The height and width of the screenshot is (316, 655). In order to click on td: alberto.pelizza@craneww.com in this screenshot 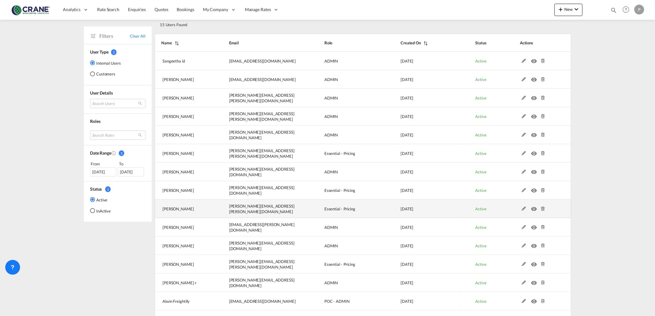, I will do `click(261, 265)`.